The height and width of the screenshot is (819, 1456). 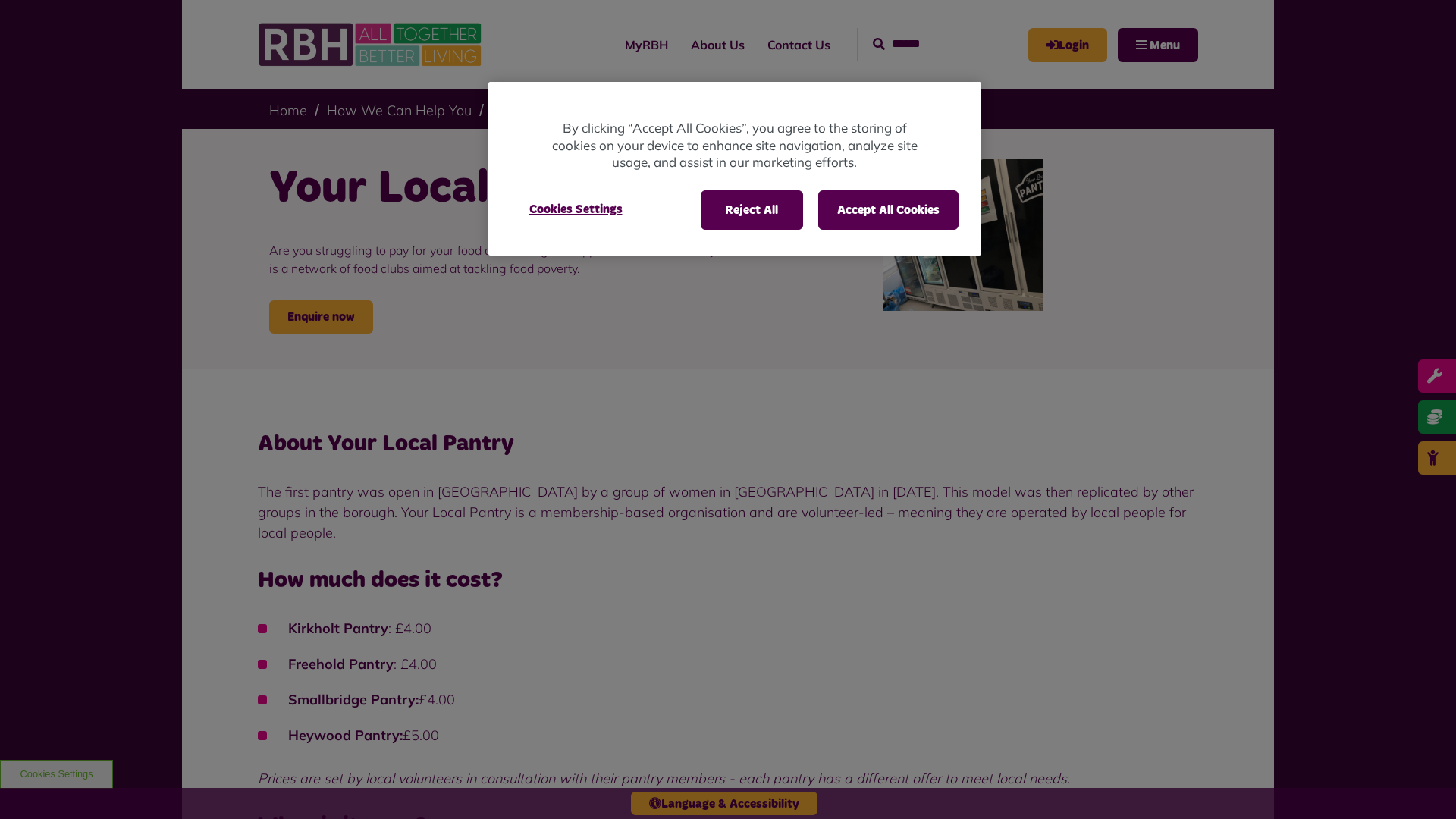 I want to click on button: Reject All, so click(x=752, y=210).